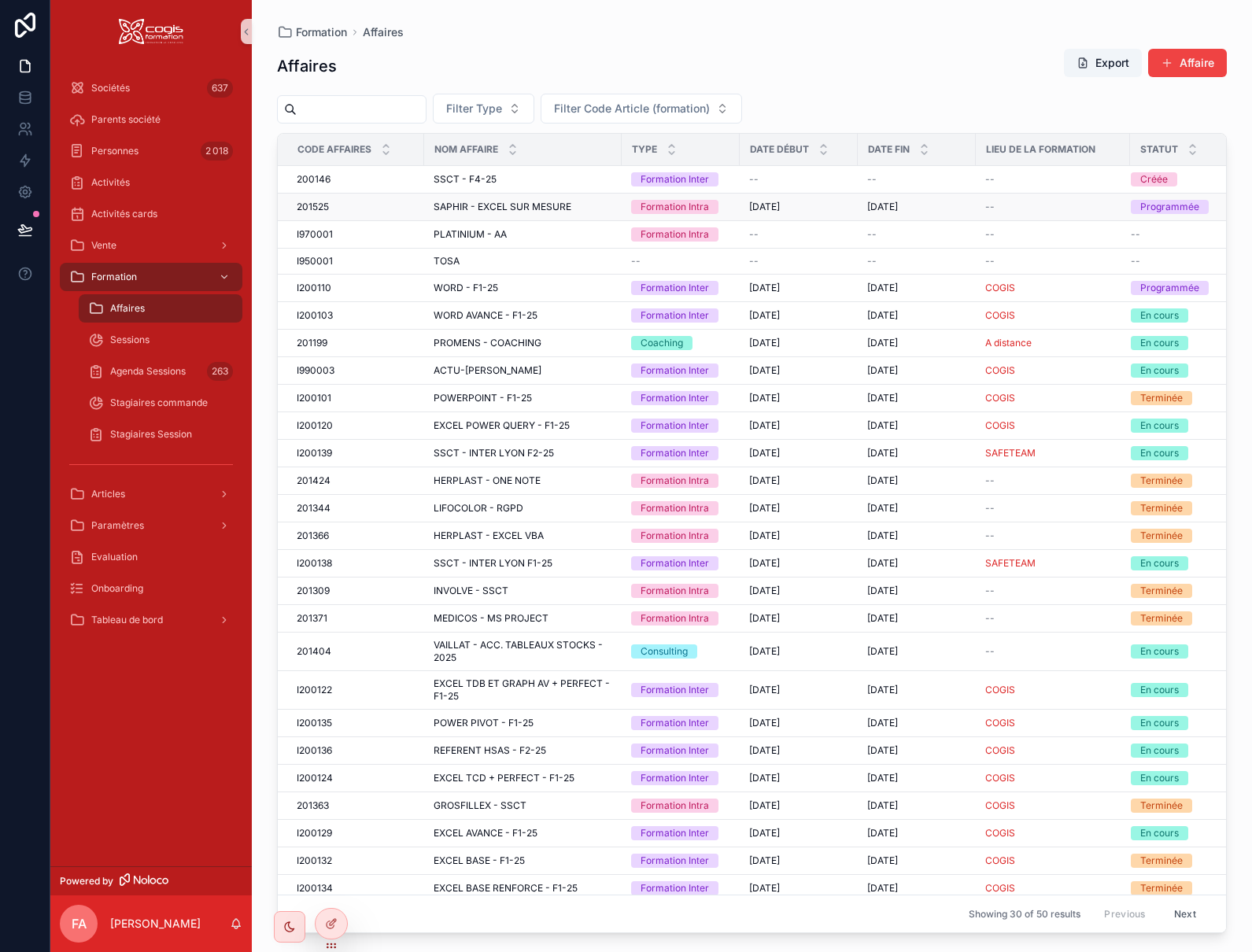 The width and height of the screenshot is (1252, 952). I want to click on span: Onboarding, so click(117, 589).